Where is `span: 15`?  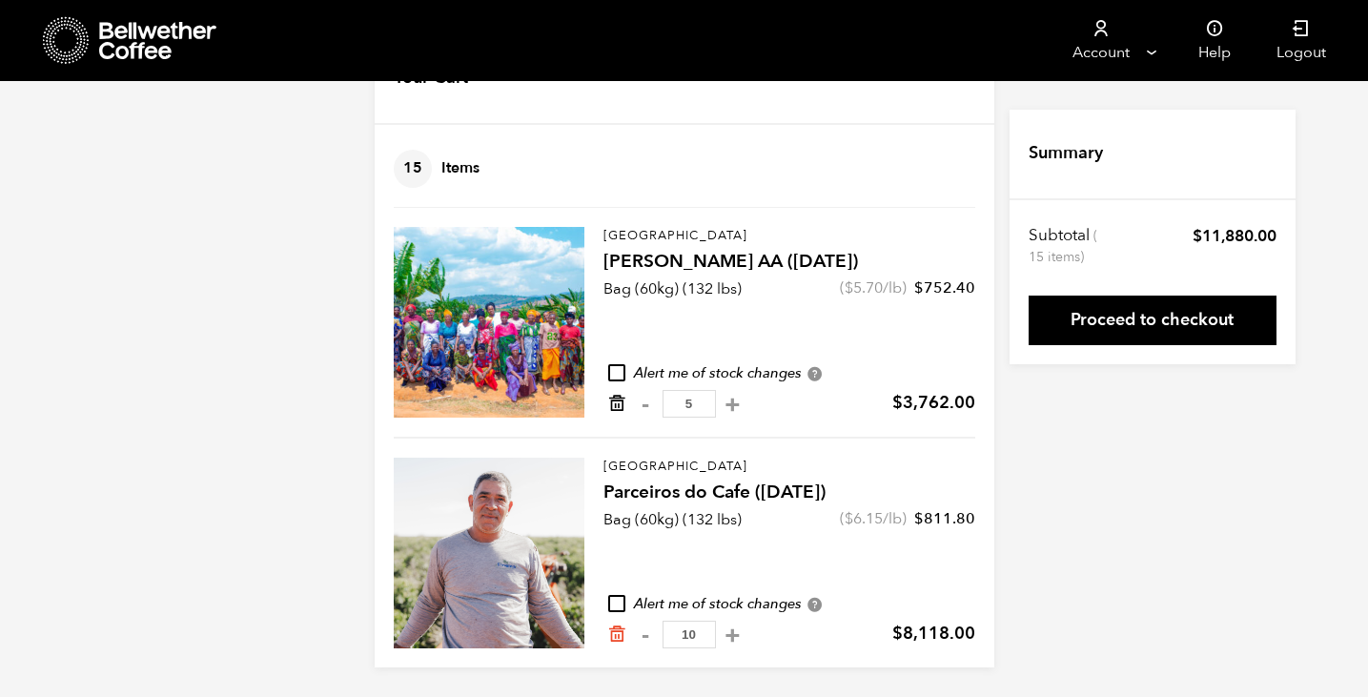 span: 15 is located at coordinates (413, 169).